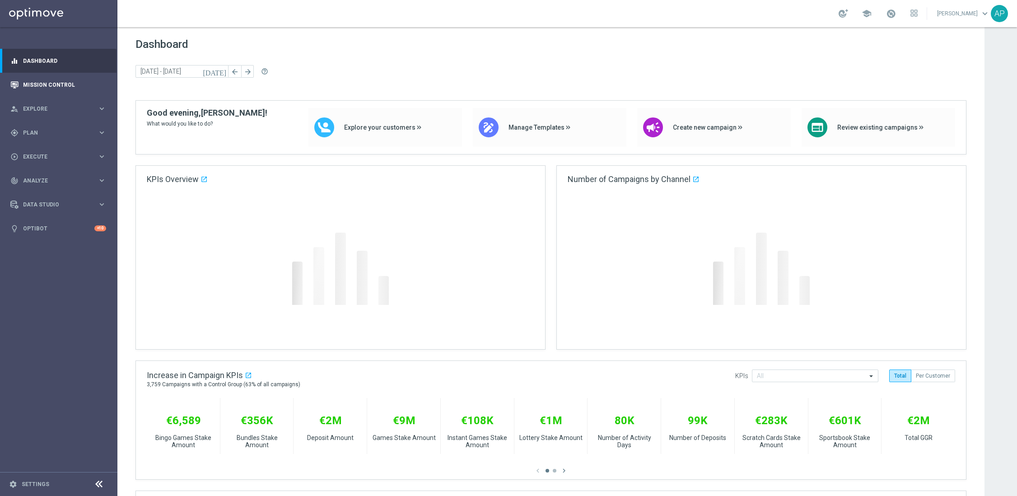 Image resolution: width=1017 pixels, height=496 pixels. Describe the element at coordinates (58, 205) in the screenshot. I see `button: Data Studio keyboard_arrow_right` at that location.